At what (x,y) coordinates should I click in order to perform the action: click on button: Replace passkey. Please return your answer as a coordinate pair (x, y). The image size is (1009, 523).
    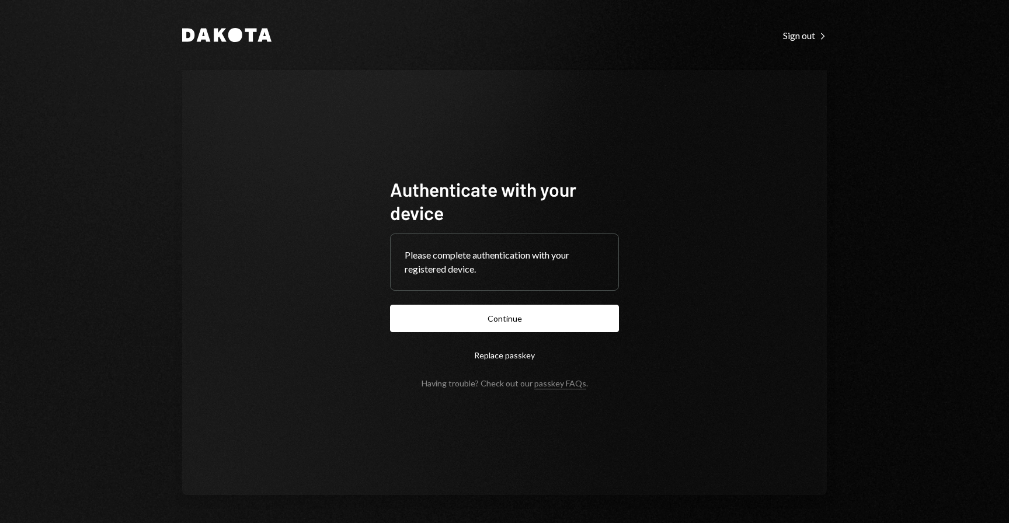
    Looking at the image, I should click on (504, 355).